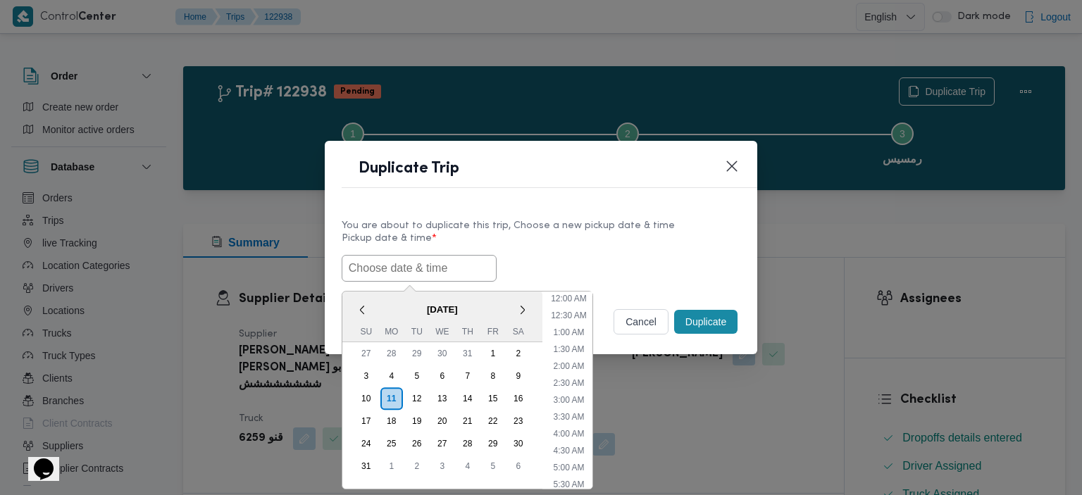 The height and width of the screenshot is (495, 1082). I want to click on button: Duplicate, so click(706, 322).